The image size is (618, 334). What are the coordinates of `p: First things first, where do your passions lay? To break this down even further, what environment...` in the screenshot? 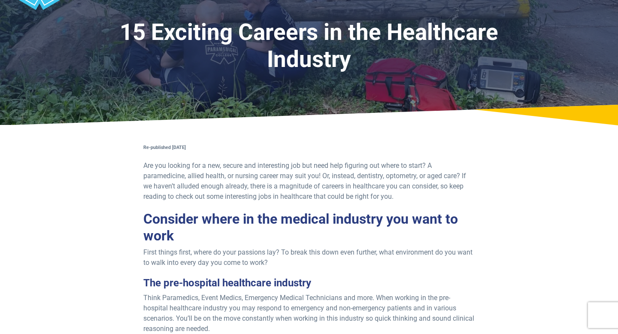 It's located at (309, 257).